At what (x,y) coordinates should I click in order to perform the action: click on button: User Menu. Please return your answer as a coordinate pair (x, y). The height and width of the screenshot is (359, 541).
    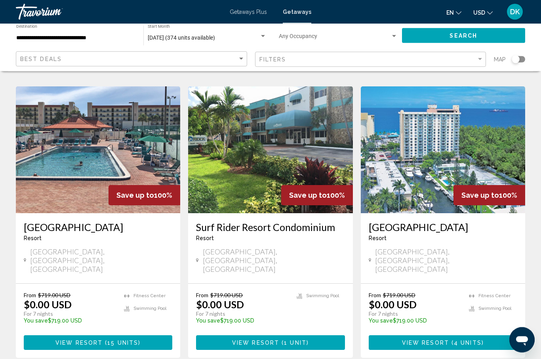
    Looking at the image, I should click on (515, 12).